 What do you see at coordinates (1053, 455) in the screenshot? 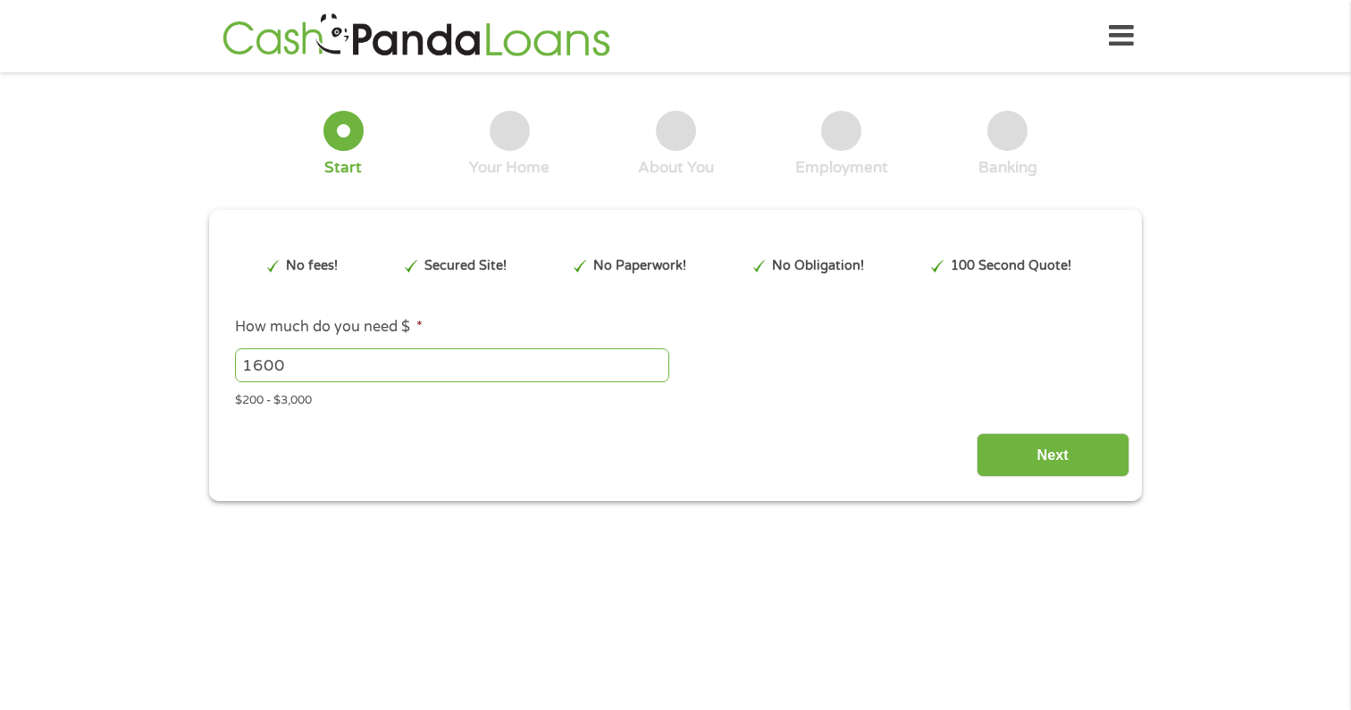
I see `input: Next` at bounding box center [1053, 455].